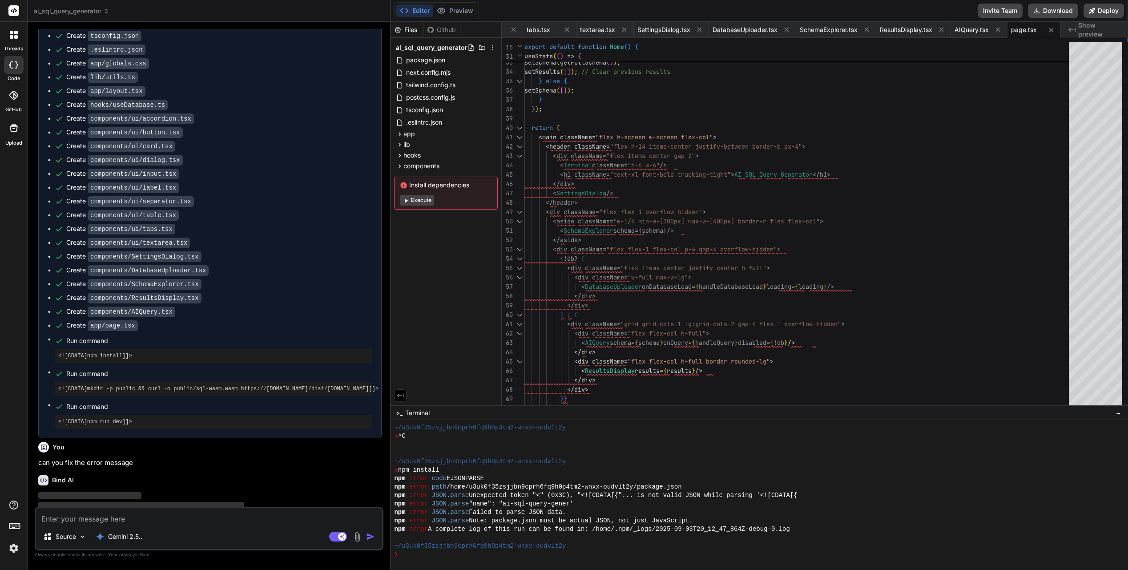 The width and height of the screenshot is (1128, 570). What do you see at coordinates (643, 165) in the screenshot?
I see `span: "h-6 w-6"` at bounding box center [643, 165].